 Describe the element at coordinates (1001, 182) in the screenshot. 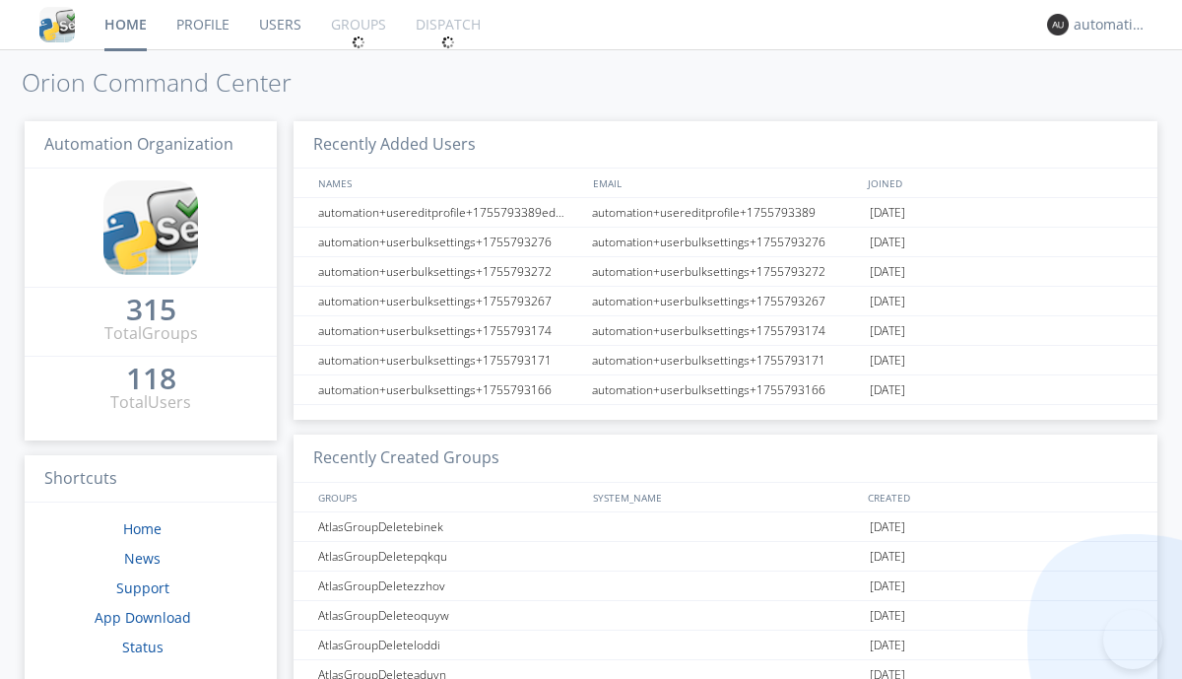

I see `div: JOINED` at that location.